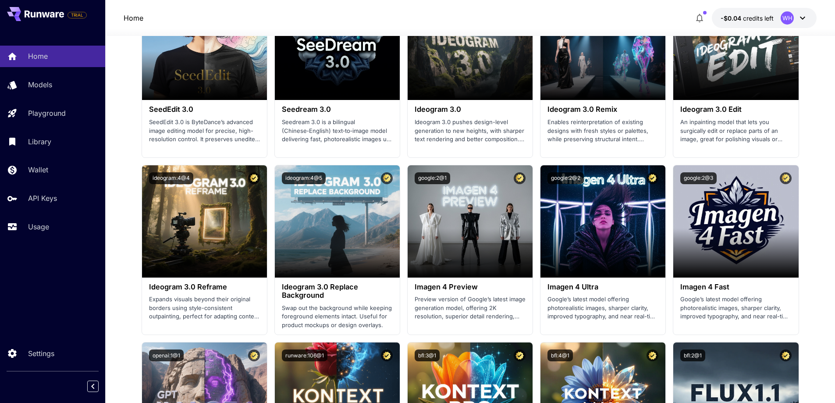 Image resolution: width=835 pixels, height=403 pixels. What do you see at coordinates (337, 291) in the screenshot?
I see `h3: Ideogram 3.0 Replace Background` at bounding box center [337, 291].